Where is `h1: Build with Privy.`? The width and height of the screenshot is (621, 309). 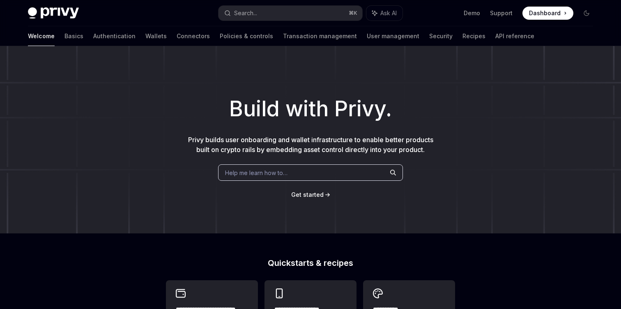 h1: Build with Privy. is located at coordinates (310, 109).